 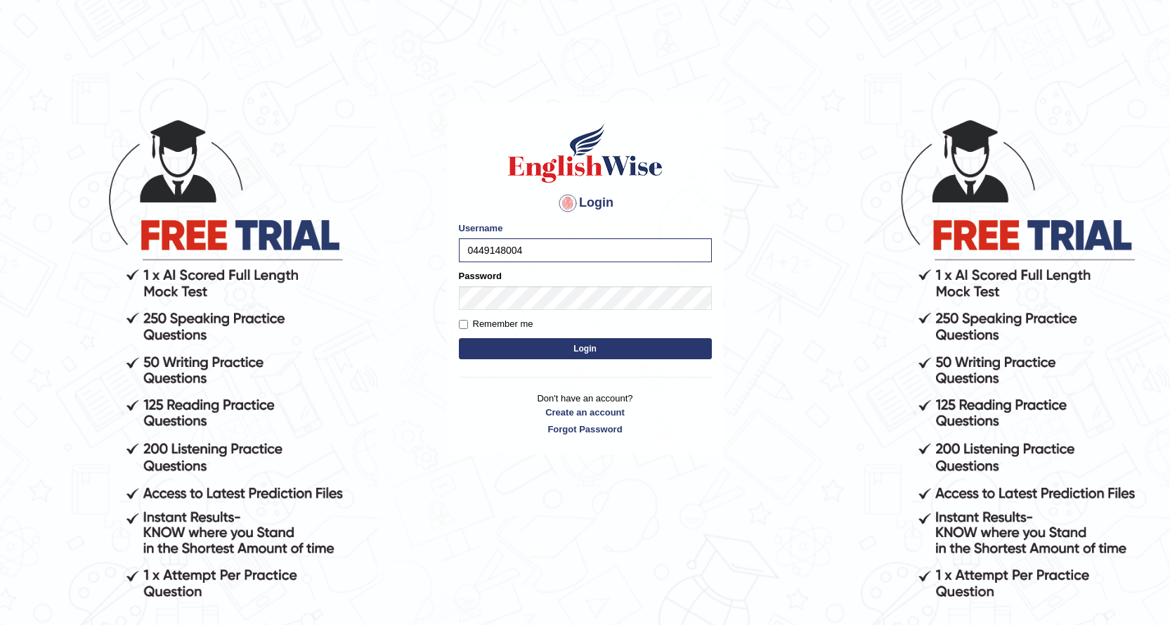 What do you see at coordinates (480, 276) in the screenshot?
I see `label: Password` at bounding box center [480, 276].